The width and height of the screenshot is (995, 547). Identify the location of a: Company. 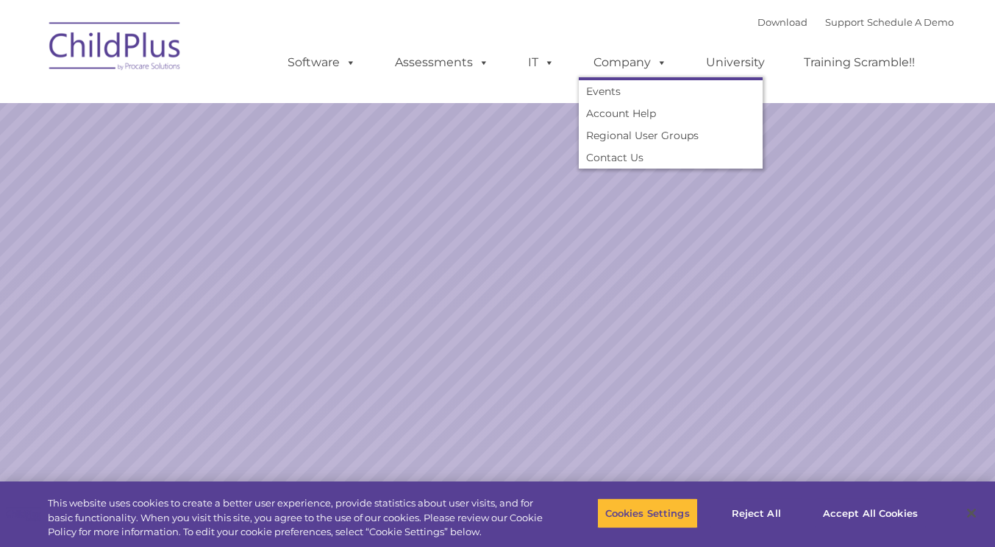
(631, 63).